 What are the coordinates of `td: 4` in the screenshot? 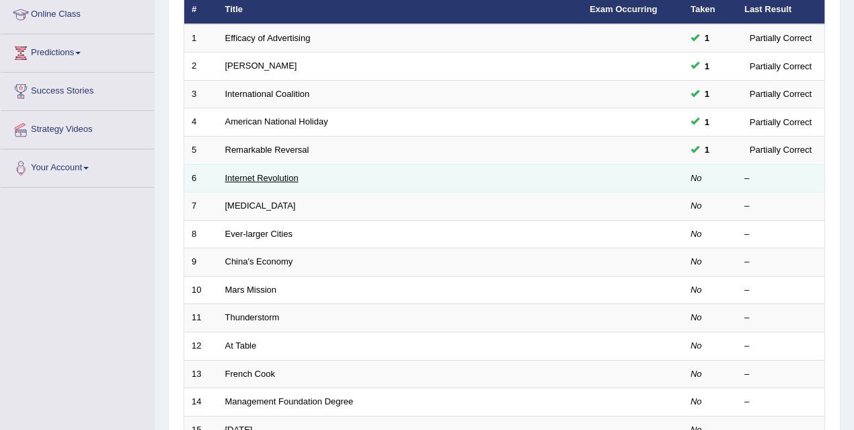 It's located at (201, 122).